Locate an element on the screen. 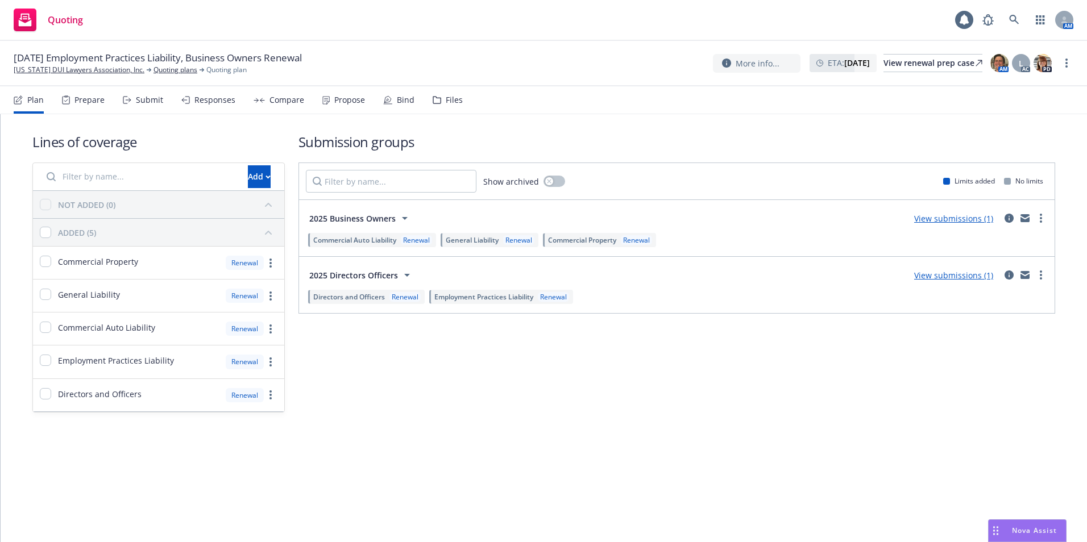 The height and width of the screenshot is (542, 1087). div: Bind is located at coordinates (405, 100).